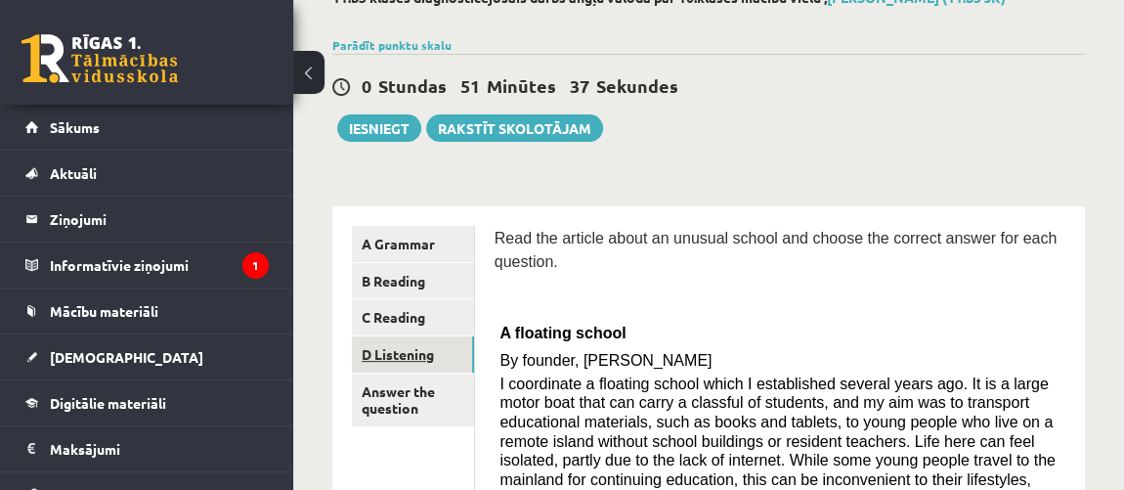 This screenshot has height=490, width=1124. What do you see at coordinates (100, 59) in the screenshot?
I see `a: Rīgas 1. Tālmācības vidusskola` at bounding box center [100, 59].